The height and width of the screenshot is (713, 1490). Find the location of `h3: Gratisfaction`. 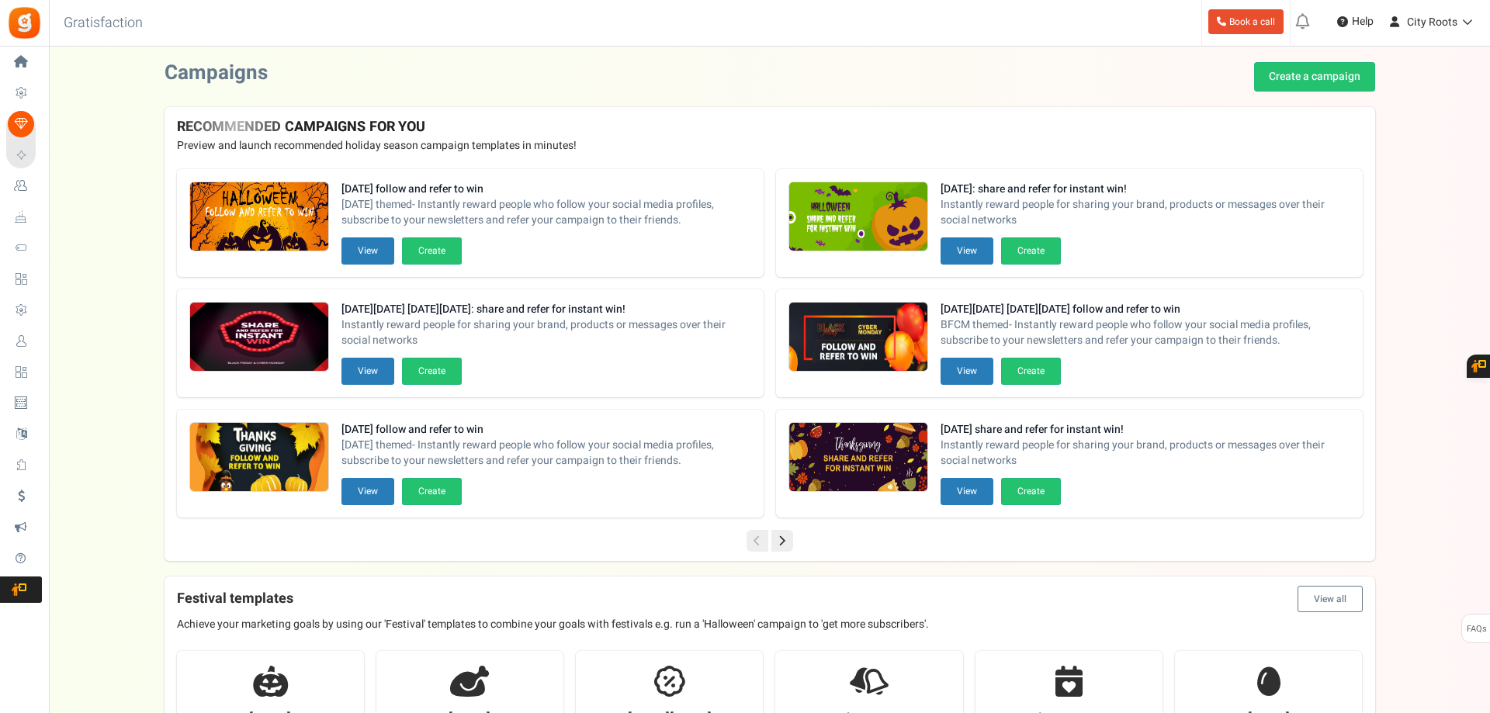

h3: Gratisfaction is located at coordinates (103, 23).